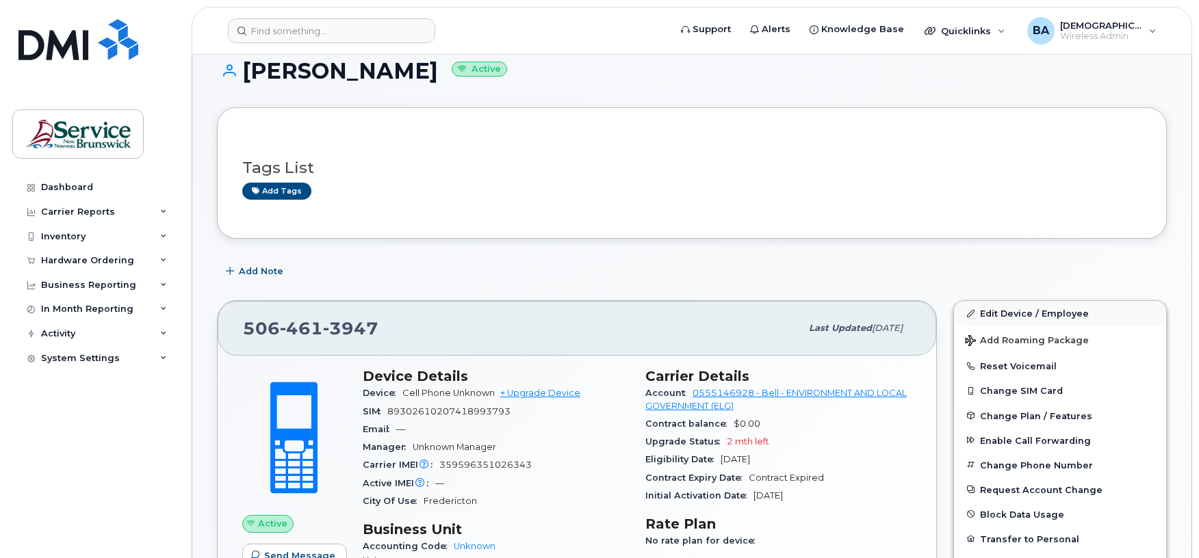 The width and height of the screenshot is (1199, 558). What do you see at coordinates (350, 328) in the screenshot?
I see `span: 3947` at bounding box center [350, 328].